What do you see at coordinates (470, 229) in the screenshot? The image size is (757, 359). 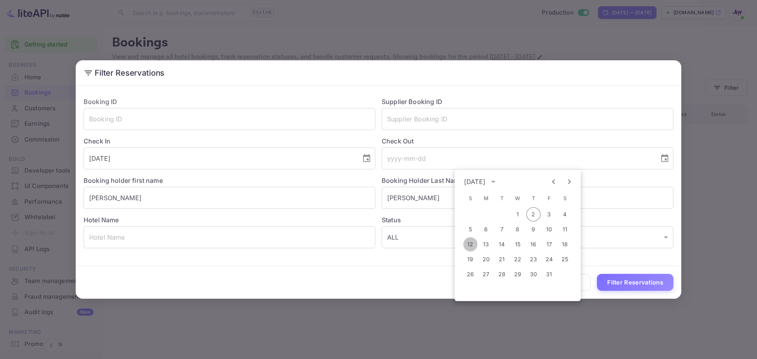 I see `button: 5` at bounding box center [470, 229].